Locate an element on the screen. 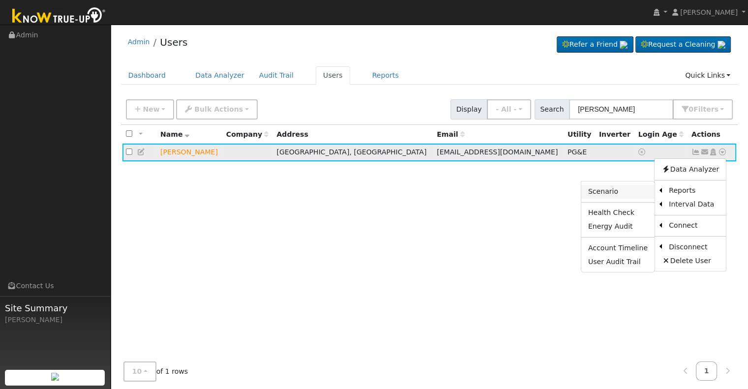 The width and height of the screenshot is (748, 389). a: 1 is located at coordinates (707, 371).